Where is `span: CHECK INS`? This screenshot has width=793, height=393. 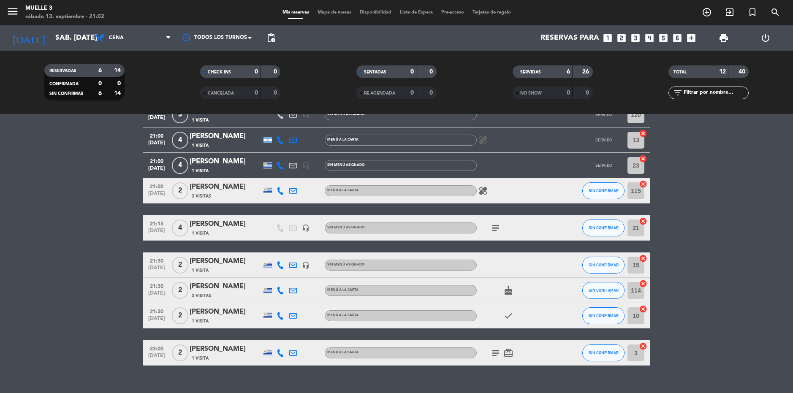 span: CHECK INS is located at coordinates (219, 72).